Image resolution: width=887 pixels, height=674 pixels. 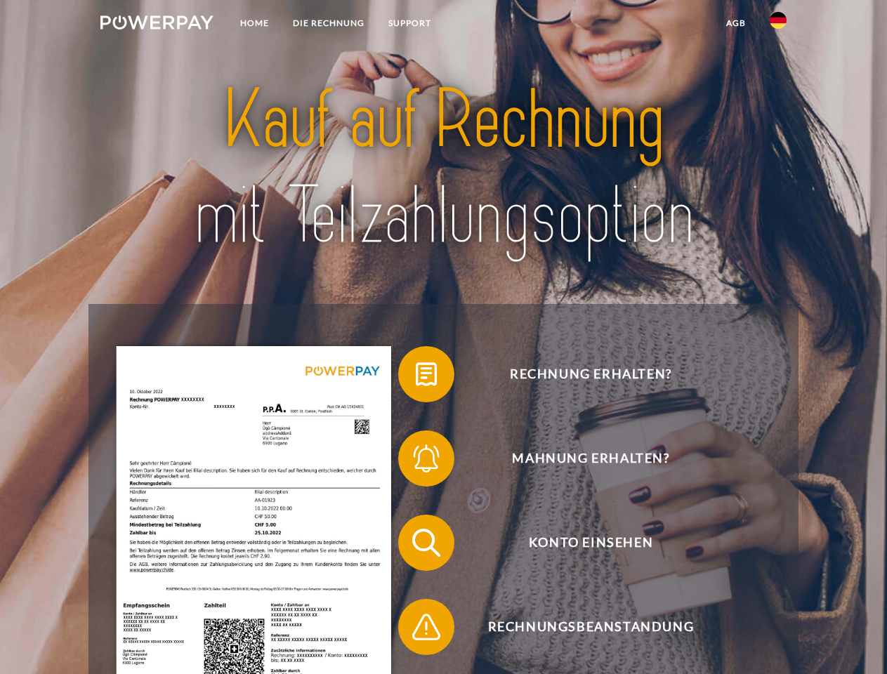 I want to click on span: Konto einsehen, so click(x=591, y=543).